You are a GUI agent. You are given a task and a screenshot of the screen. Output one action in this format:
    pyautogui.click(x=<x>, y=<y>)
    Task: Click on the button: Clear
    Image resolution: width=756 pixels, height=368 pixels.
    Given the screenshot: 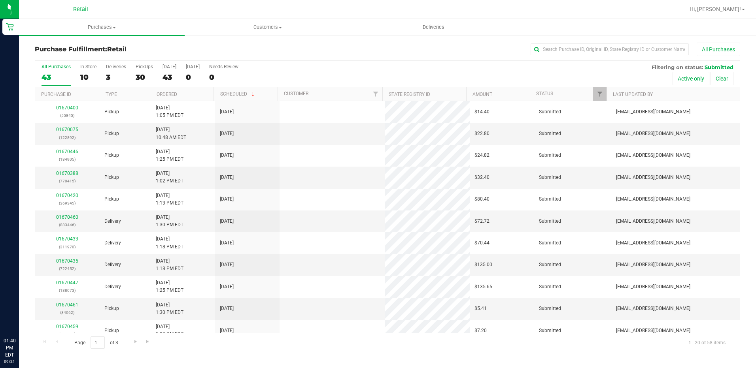 What is the action you would take?
    pyautogui.click(x=722, y=79)
    